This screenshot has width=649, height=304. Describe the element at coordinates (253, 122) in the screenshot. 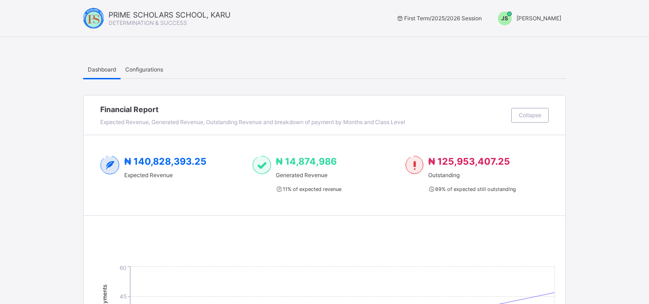

I see `span: Expected Revenue, Generated Revenue, Outstanding Revenue and breakdown of payment by Months and C...` at that location.